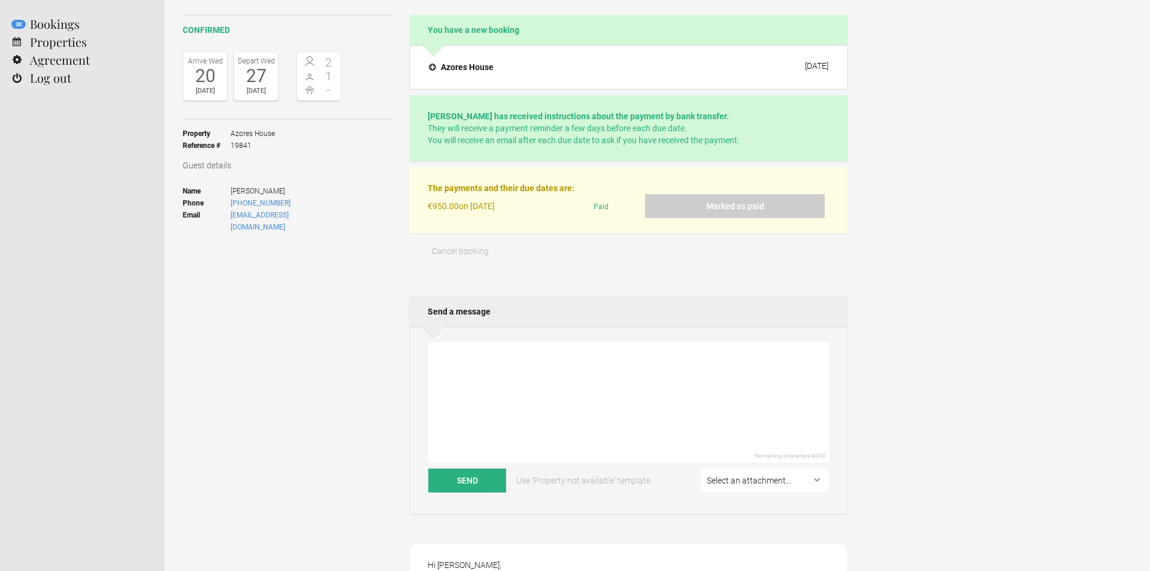 The width and height of the screenshot is (1150, 571). I want to click on h4: Azores House, so click(461, 67).